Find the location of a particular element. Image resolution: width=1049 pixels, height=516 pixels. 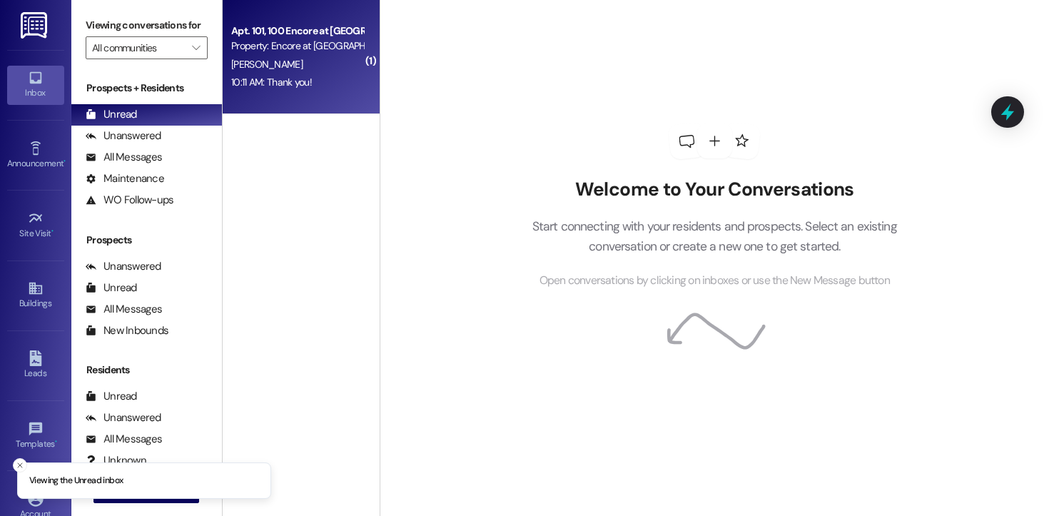

div: WO Follow-ups is located at coordinates (129, 200).